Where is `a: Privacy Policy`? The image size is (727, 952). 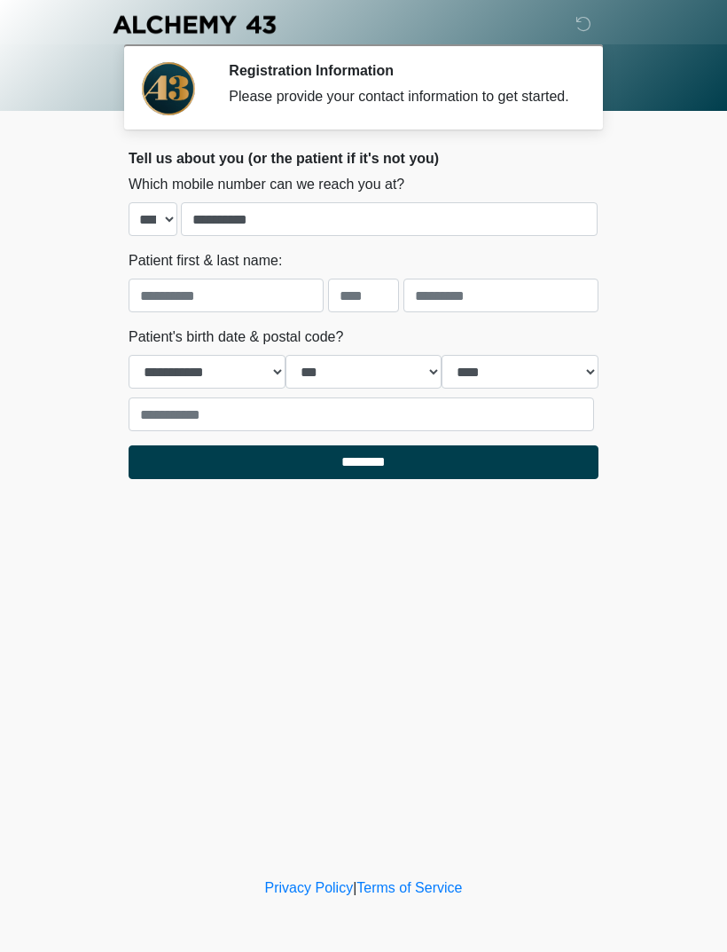 a: Privacy Policy is located at coordinates (310, 887).